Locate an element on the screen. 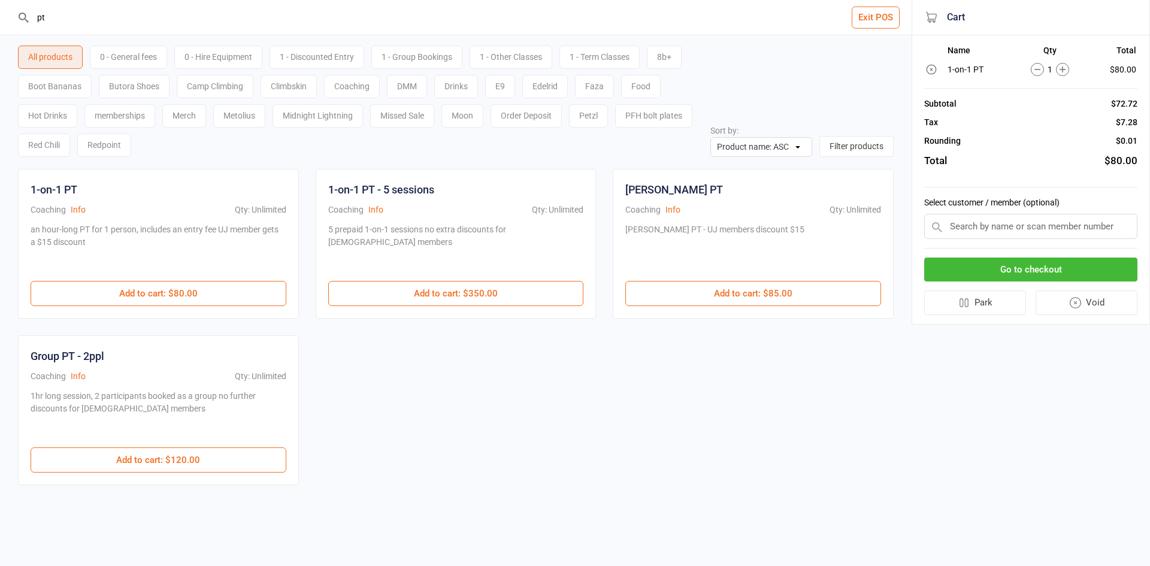  div: 0 - Hire Equipment is located at coordinates (218, 57).